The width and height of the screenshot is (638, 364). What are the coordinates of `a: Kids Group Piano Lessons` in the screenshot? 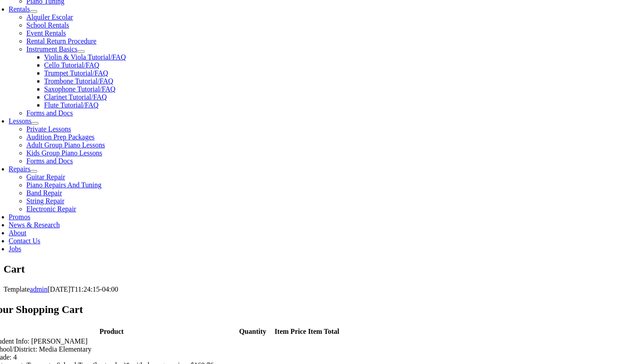 It's located at (64, 153).